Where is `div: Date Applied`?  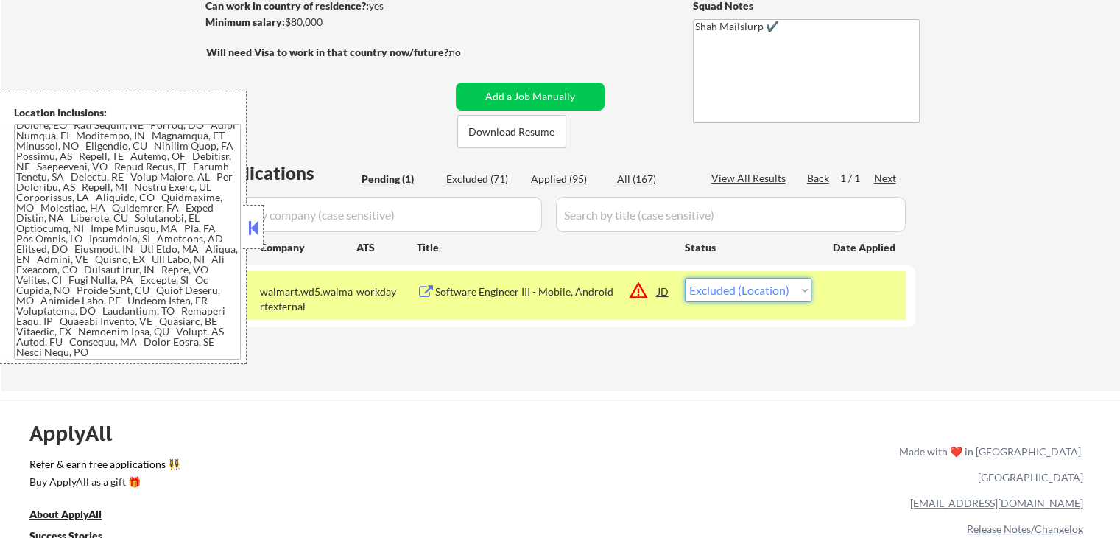
div: Date Applied is located at coordinates (865, 247).